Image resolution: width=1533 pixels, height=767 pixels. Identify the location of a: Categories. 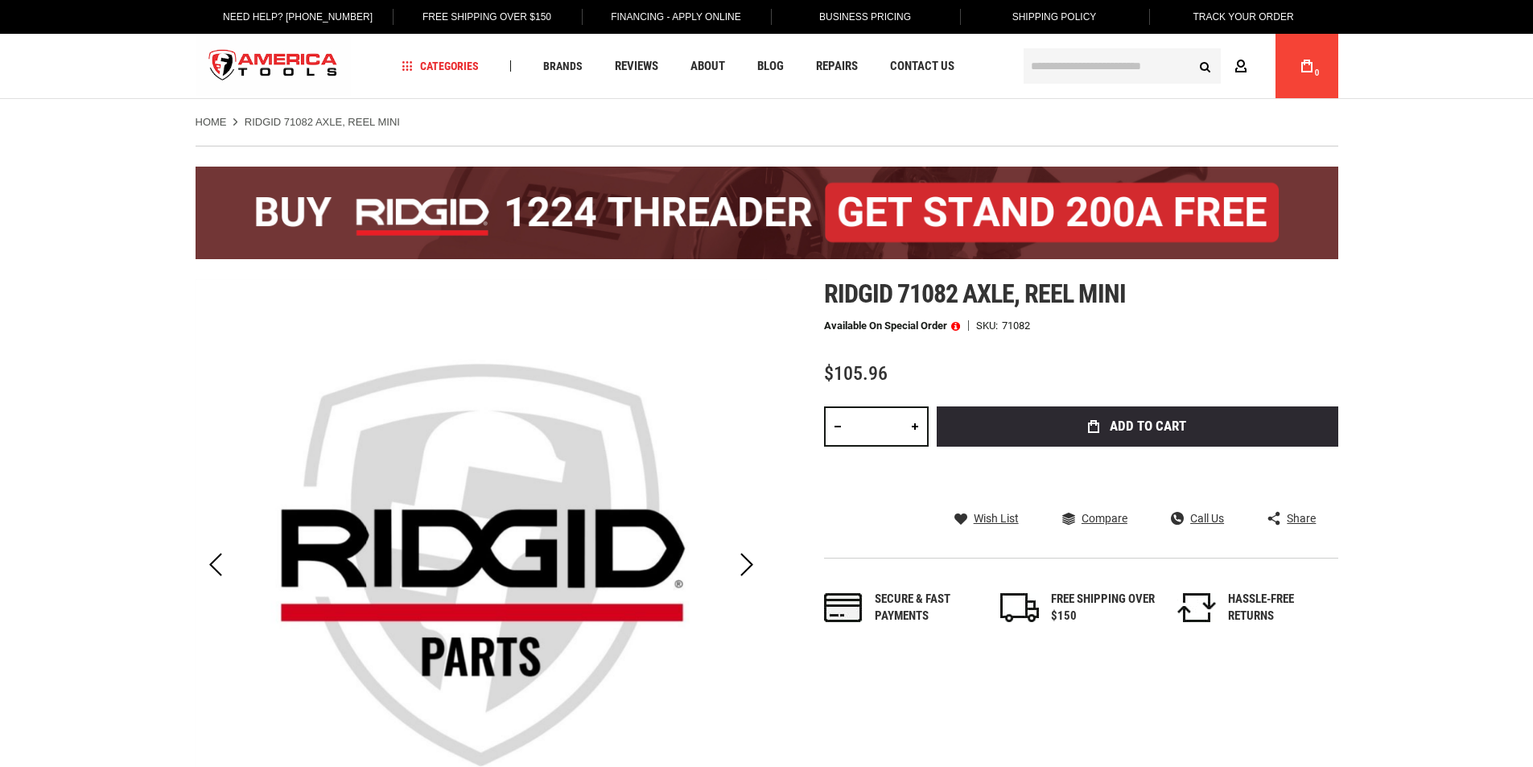
(440, 66).